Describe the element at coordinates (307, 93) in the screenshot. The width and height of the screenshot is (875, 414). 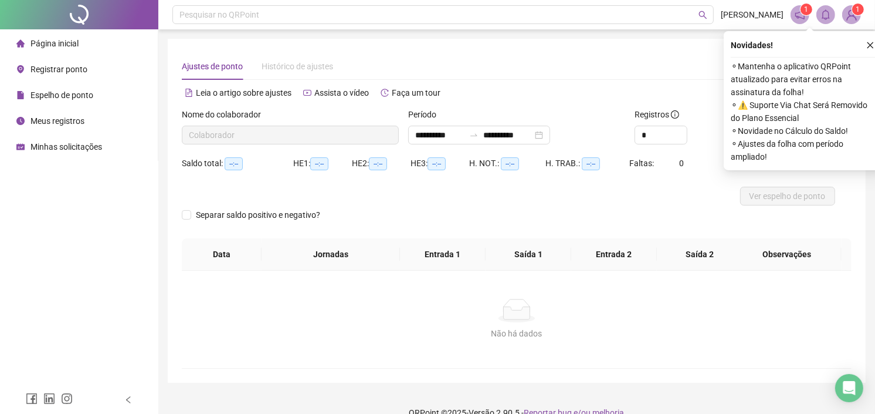
I see `span: youtube` at that location.